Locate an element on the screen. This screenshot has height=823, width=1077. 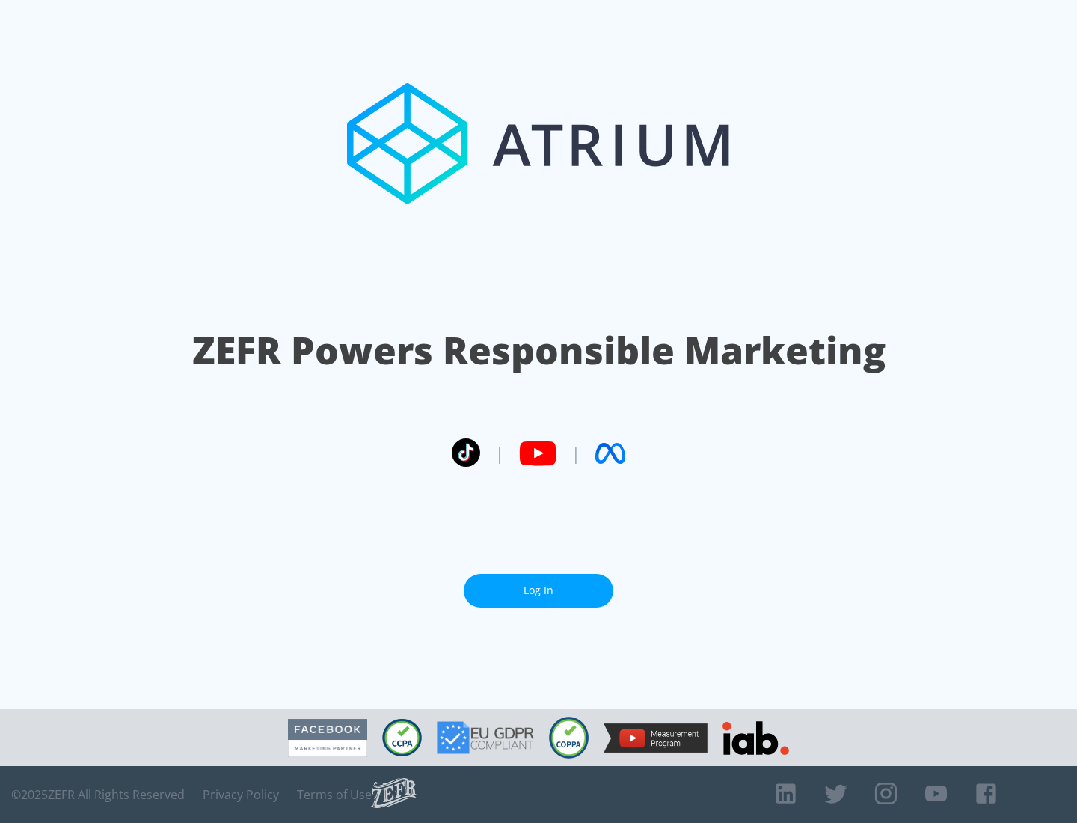
img: IAB is located at coordinates (755, 737).